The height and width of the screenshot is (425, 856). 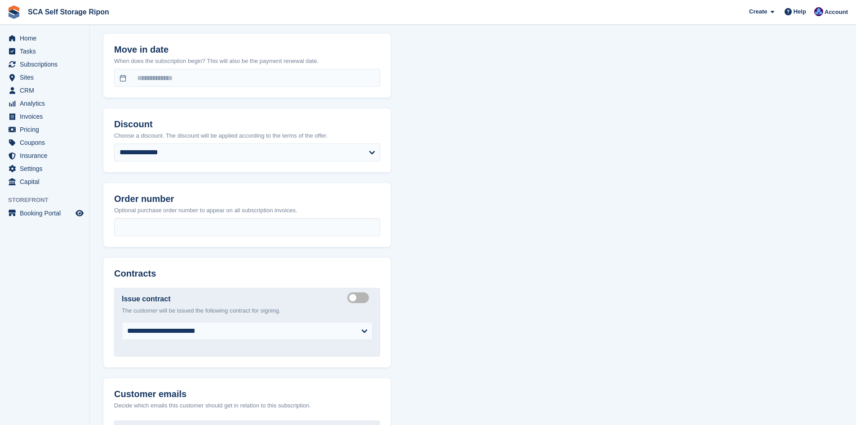 What do you see at coordinates (758, 12) in the screenshot?
I see `span: Create` at bounding box center [758, 12].